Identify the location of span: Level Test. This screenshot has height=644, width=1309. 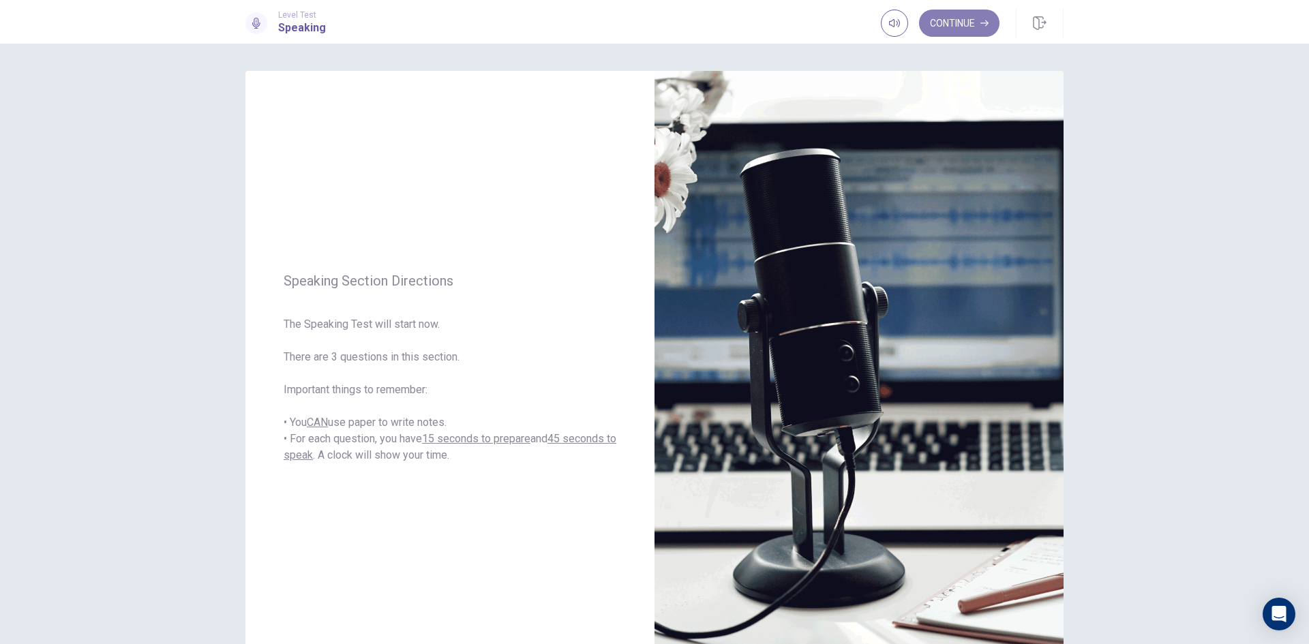
(302, 15).